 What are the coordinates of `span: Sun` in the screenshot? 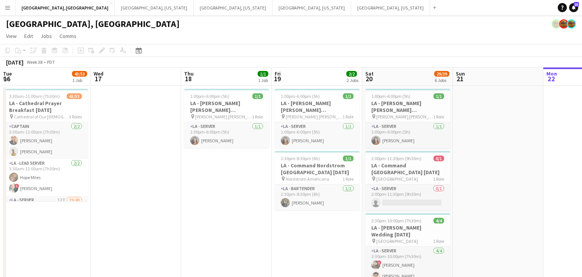 It's located at (460, 73).